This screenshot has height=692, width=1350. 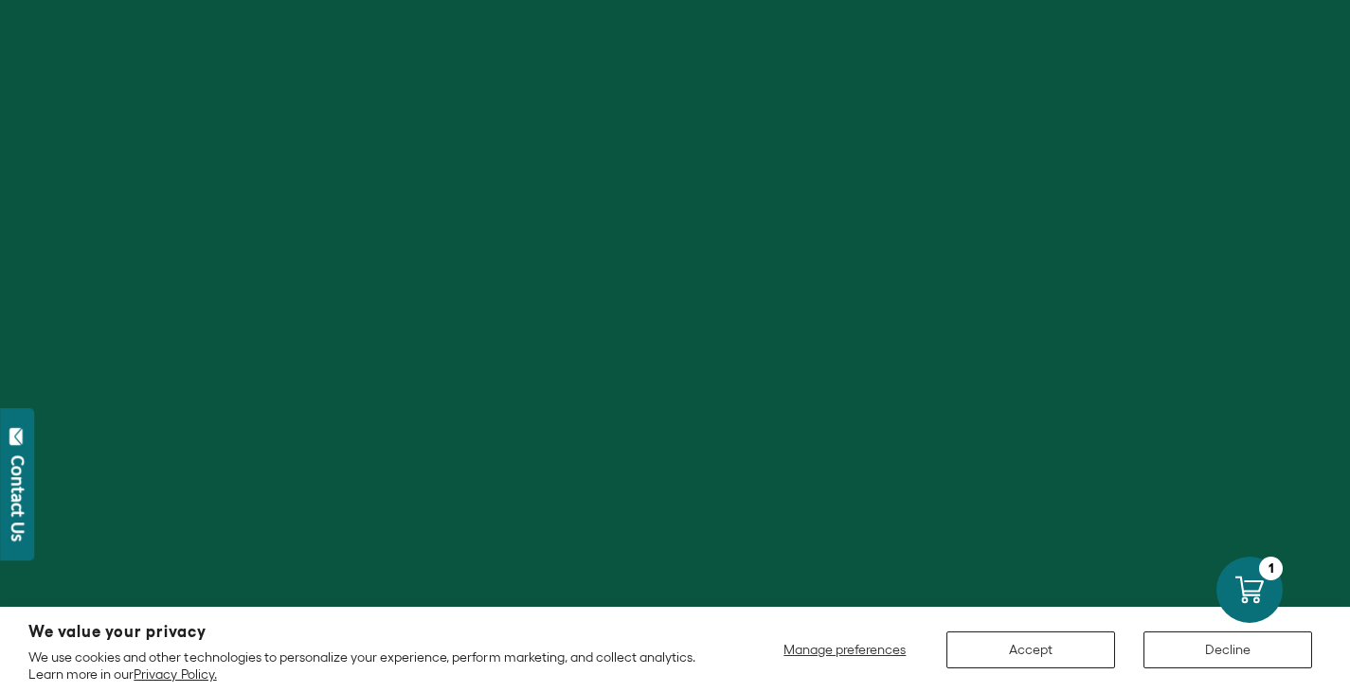 What do you see at coordinates (845, 650) in the screenshot?
I see `button: Manage preferences` at bounding box center [845, 650].